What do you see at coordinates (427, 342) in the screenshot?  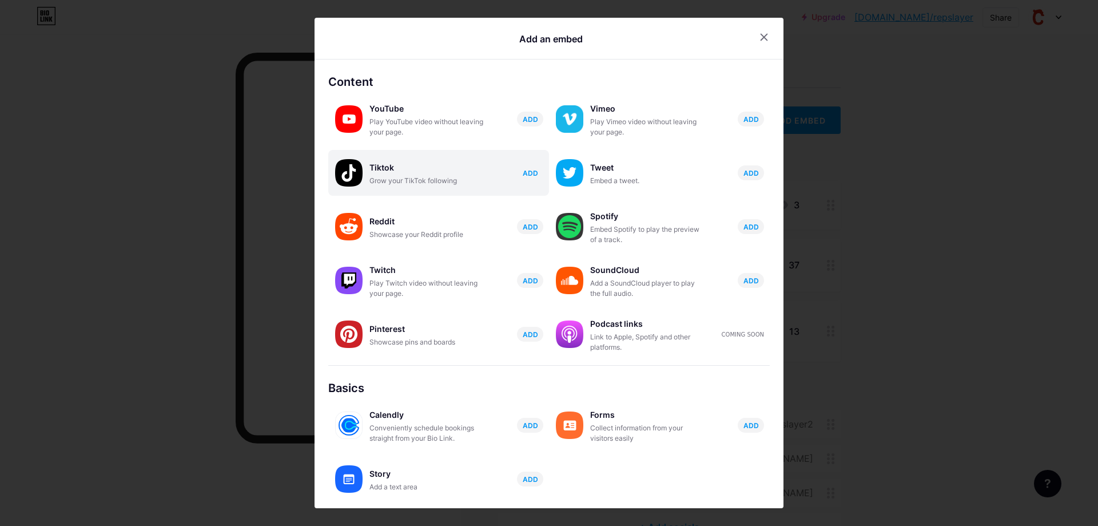 I see `div: Showcase pins and boards` at bounding box center [427, 342].